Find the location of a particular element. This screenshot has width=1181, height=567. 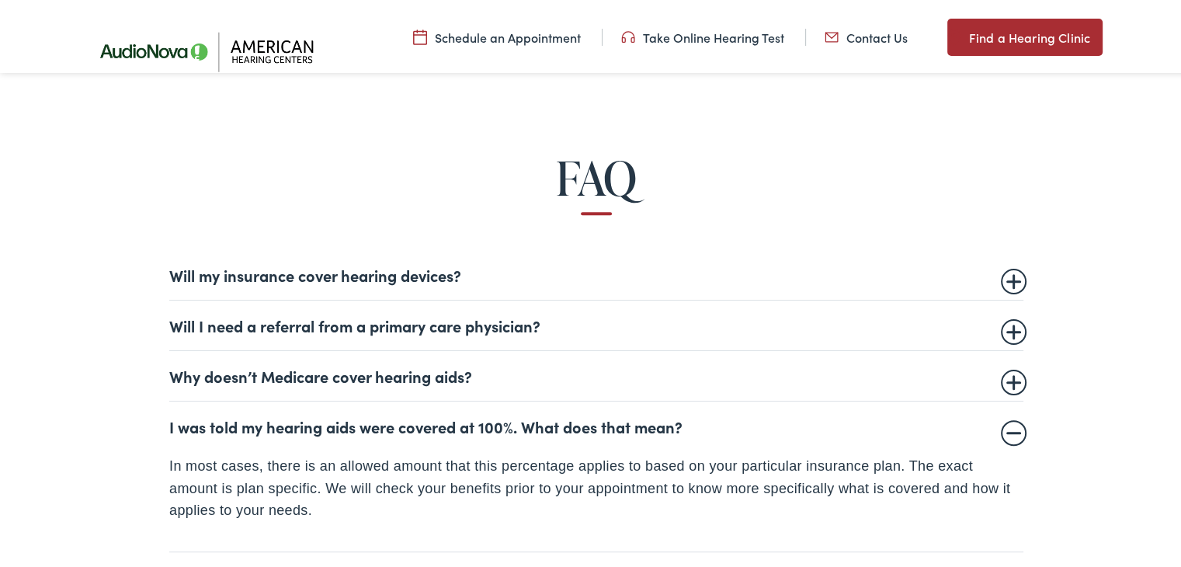

a: Schedule an Appointment is located at coordinates (497, 34).